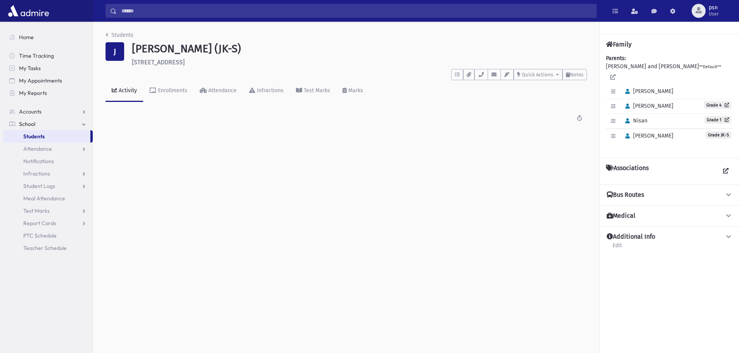  I want to click on span: Test Marks, so click(36, 211).